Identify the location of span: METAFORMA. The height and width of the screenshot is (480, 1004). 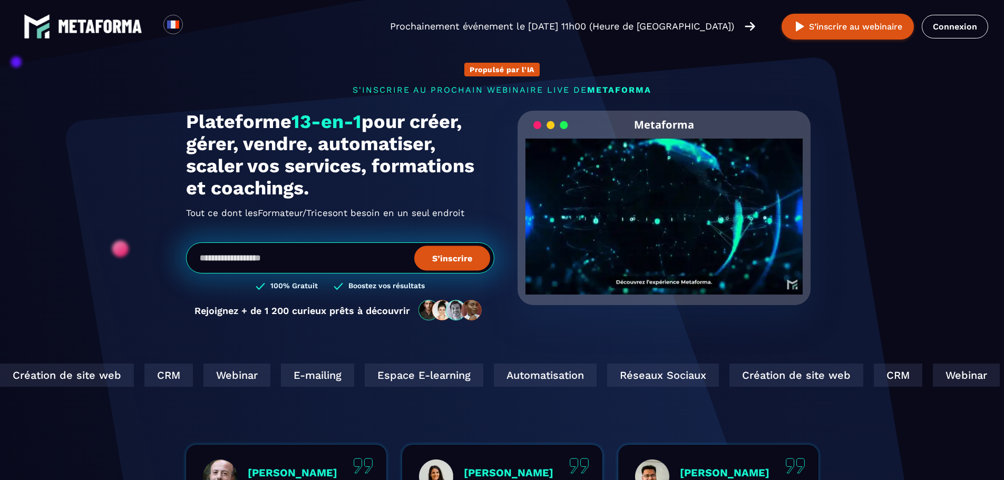
(619, 90).